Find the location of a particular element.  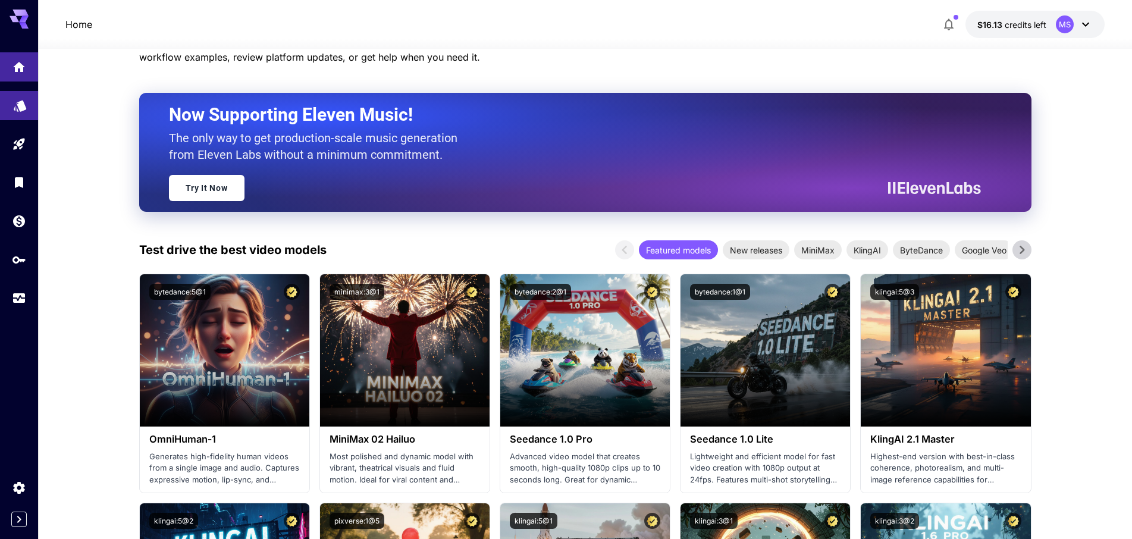

div: Home is located at coordinates (19, 67).